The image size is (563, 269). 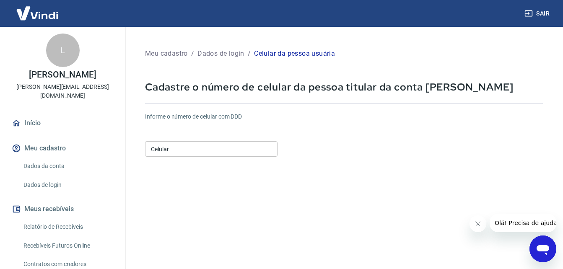 What do you see at coordinates (37, 13) in the screenshot?
I see `img: Vindi` at bounding box center [37, 13].